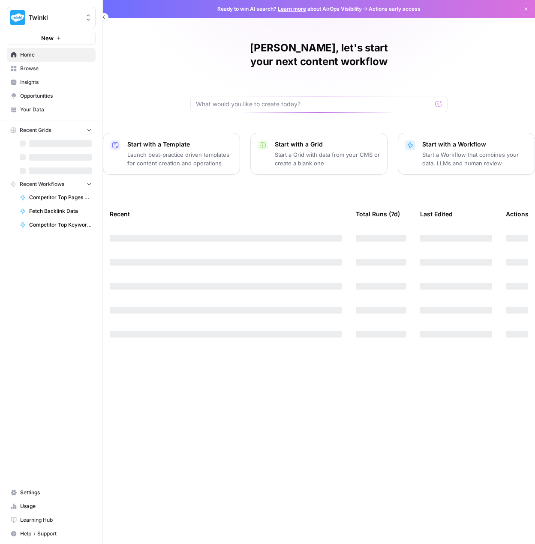  What do you see at coordinates (56, 110) in the screenshot?
I see `span: Your Data` at bounding box center [56, 110].